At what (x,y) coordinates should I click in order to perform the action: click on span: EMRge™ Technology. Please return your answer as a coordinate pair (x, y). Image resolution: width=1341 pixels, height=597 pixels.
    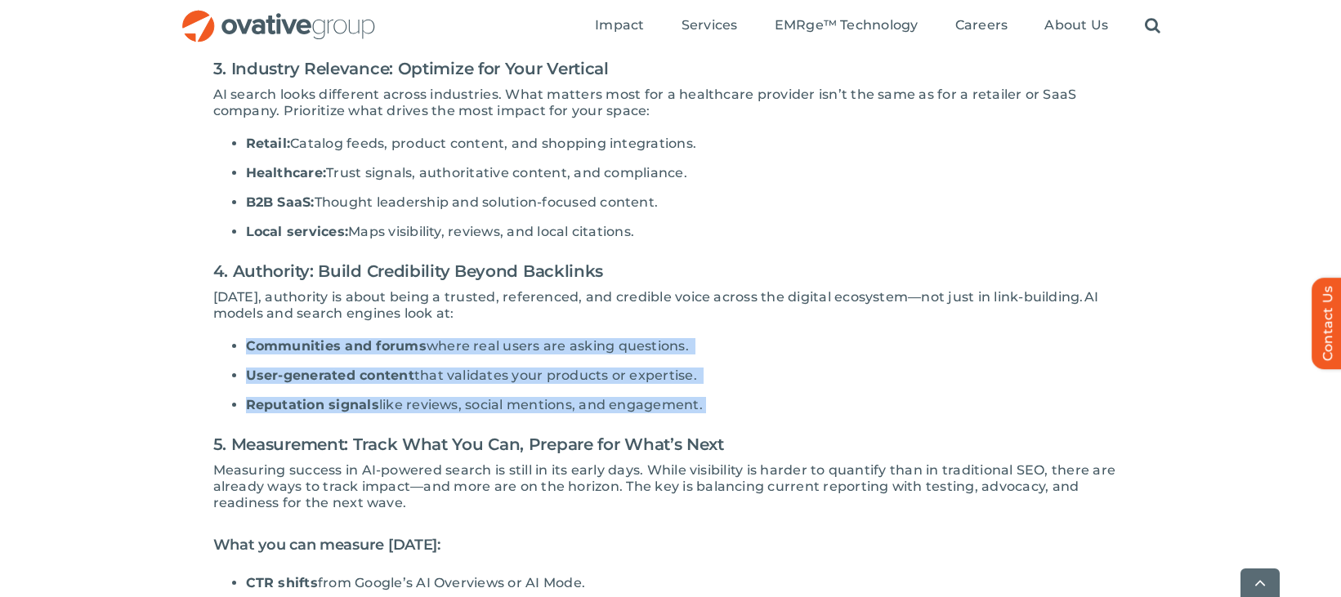
    Looking at the image, I should click on (846, 25).